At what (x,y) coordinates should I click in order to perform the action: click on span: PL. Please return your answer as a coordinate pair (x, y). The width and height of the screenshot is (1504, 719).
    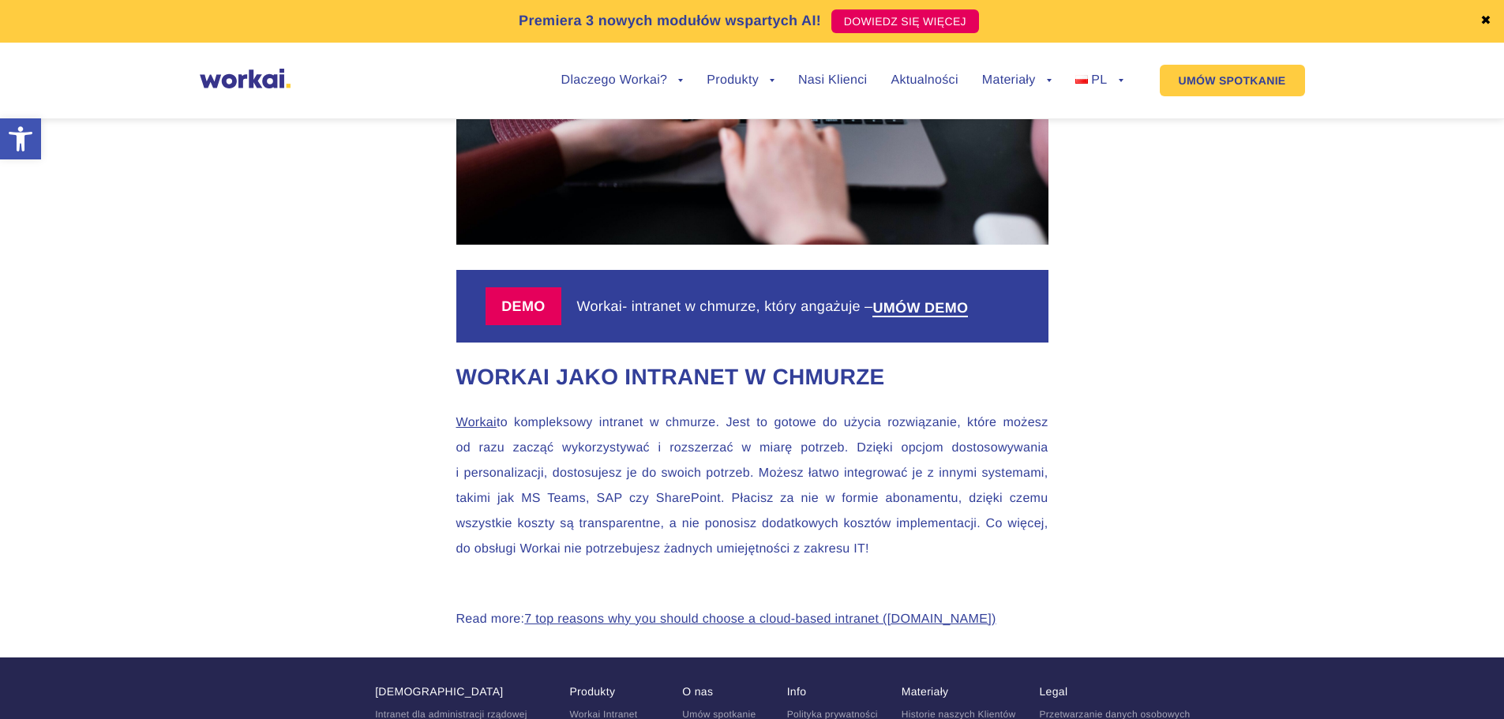
    Looking at the image, I should click on (1099, 80).